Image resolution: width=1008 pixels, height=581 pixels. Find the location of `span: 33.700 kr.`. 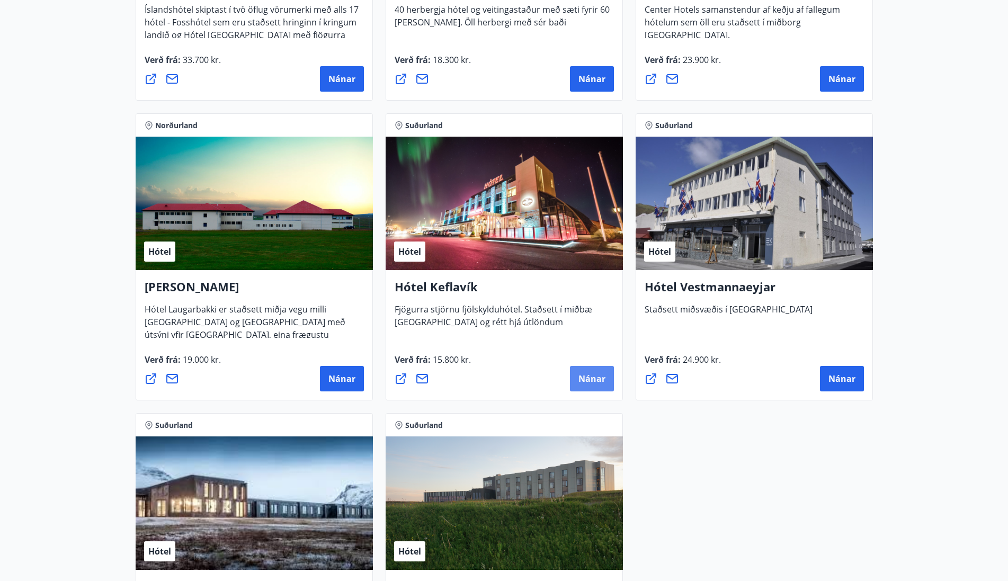

span: 33.700 kr. is located at coordinates (201, 60).